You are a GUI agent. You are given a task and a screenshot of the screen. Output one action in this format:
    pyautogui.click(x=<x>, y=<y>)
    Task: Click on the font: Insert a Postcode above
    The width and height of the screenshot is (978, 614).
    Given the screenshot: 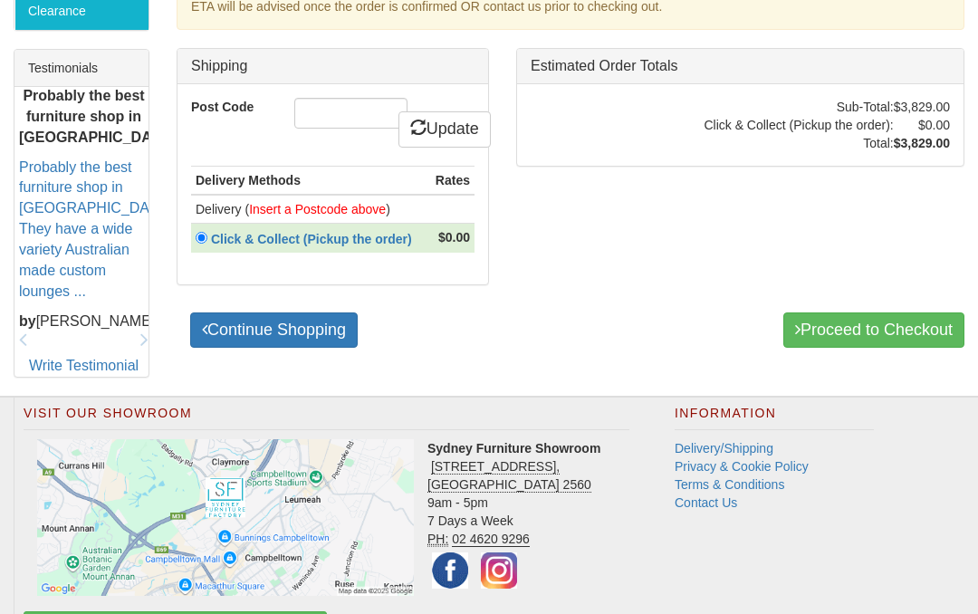 What is the action you would take?
    pyautogui.click(x=317, y=209)
    